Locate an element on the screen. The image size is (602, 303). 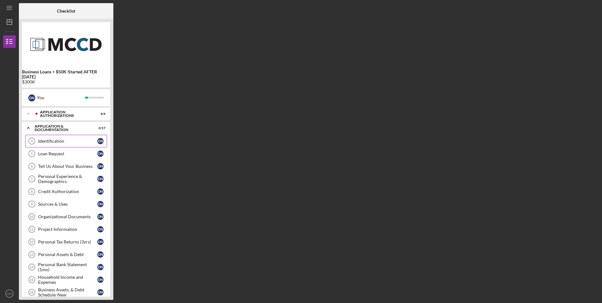
tspan: 7 is located at coordinates (32, 179).